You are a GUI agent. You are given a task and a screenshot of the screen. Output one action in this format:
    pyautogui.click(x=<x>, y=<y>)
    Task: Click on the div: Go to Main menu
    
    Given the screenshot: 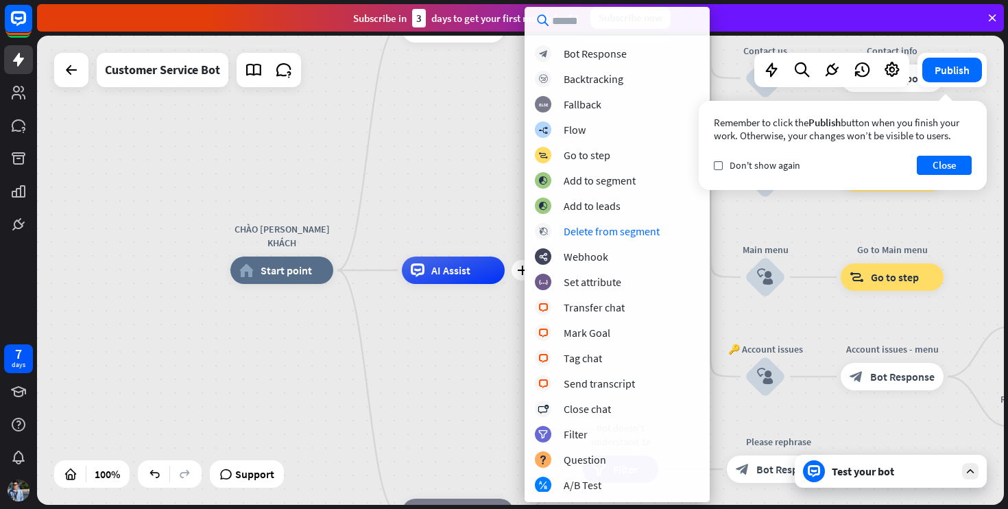 What is the action you would take?
    pyautogui.click(x=892, y=250)
    